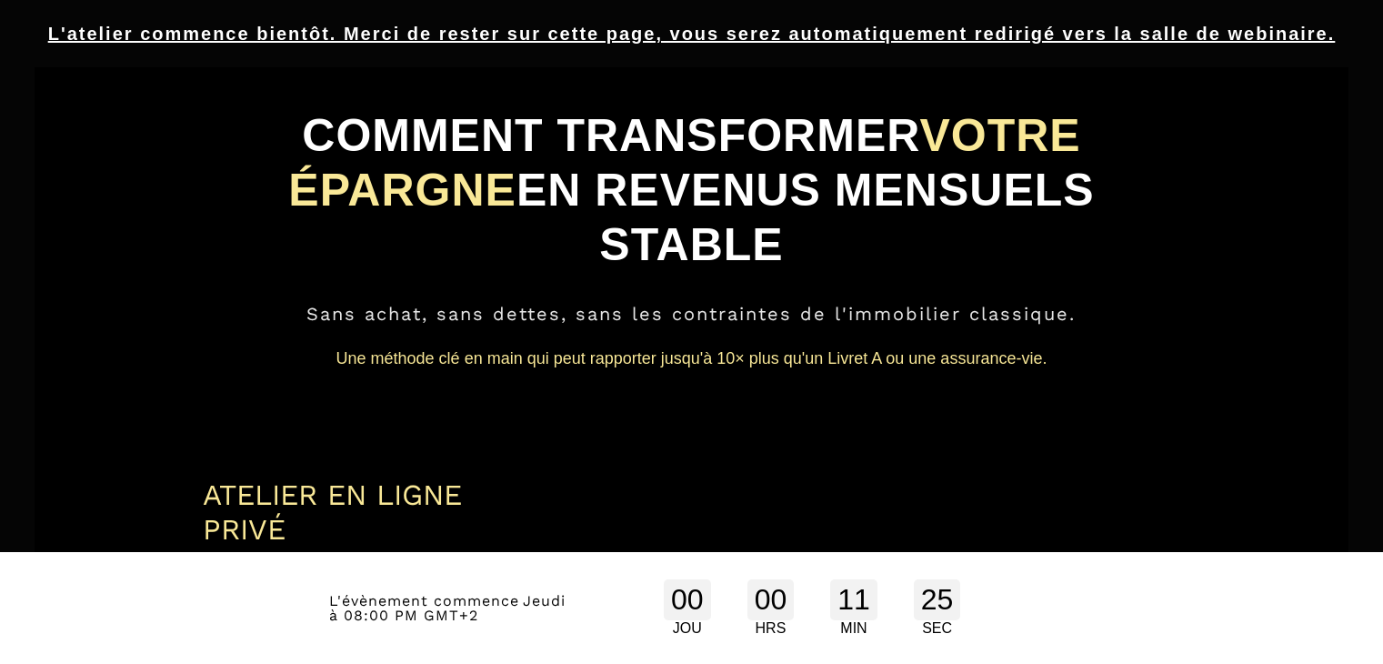  What do you see at coordinates (692, 358) in the screenshot?
I see `span: Une méthode clé en main qui peut rapporter jusqu'à 10× plus qu'un Livret A ou une assurance-vie.` at bounding box center [692, 358].